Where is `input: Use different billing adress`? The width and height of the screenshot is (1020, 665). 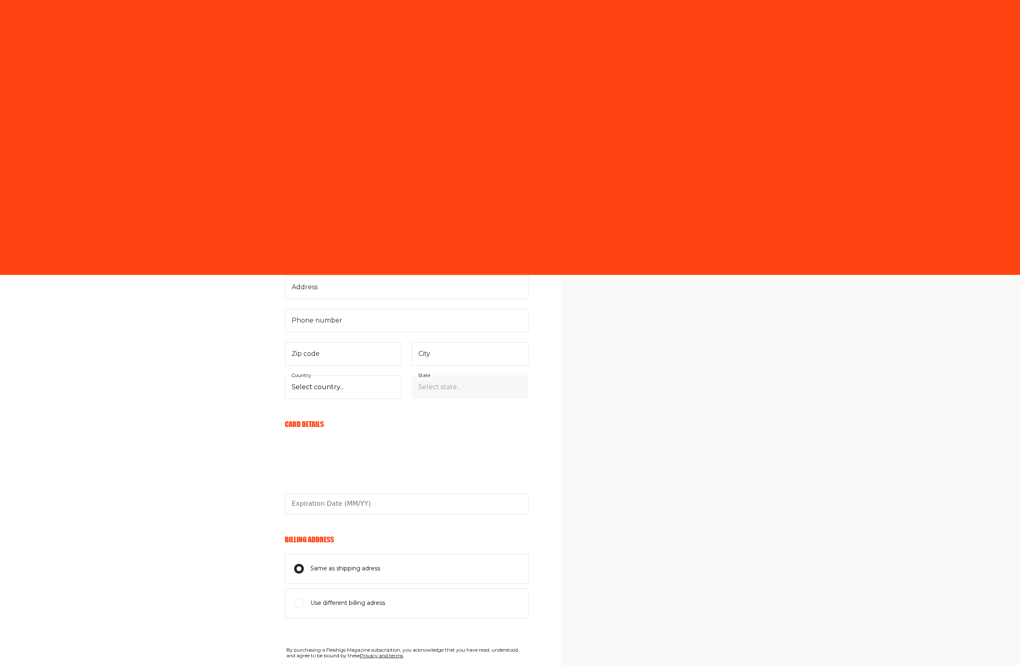 input: Use different billing adress is located at coordinates (299, 603).